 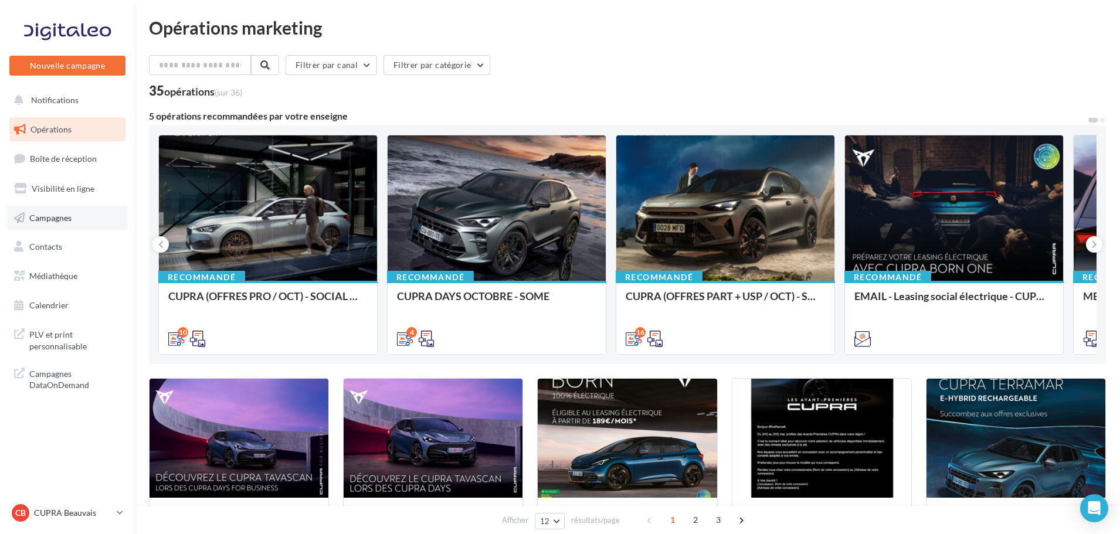 What do you see at coordinates (67, 130) in the screenshot?
I see `a: Opérations` at bounding box center [67, 130].